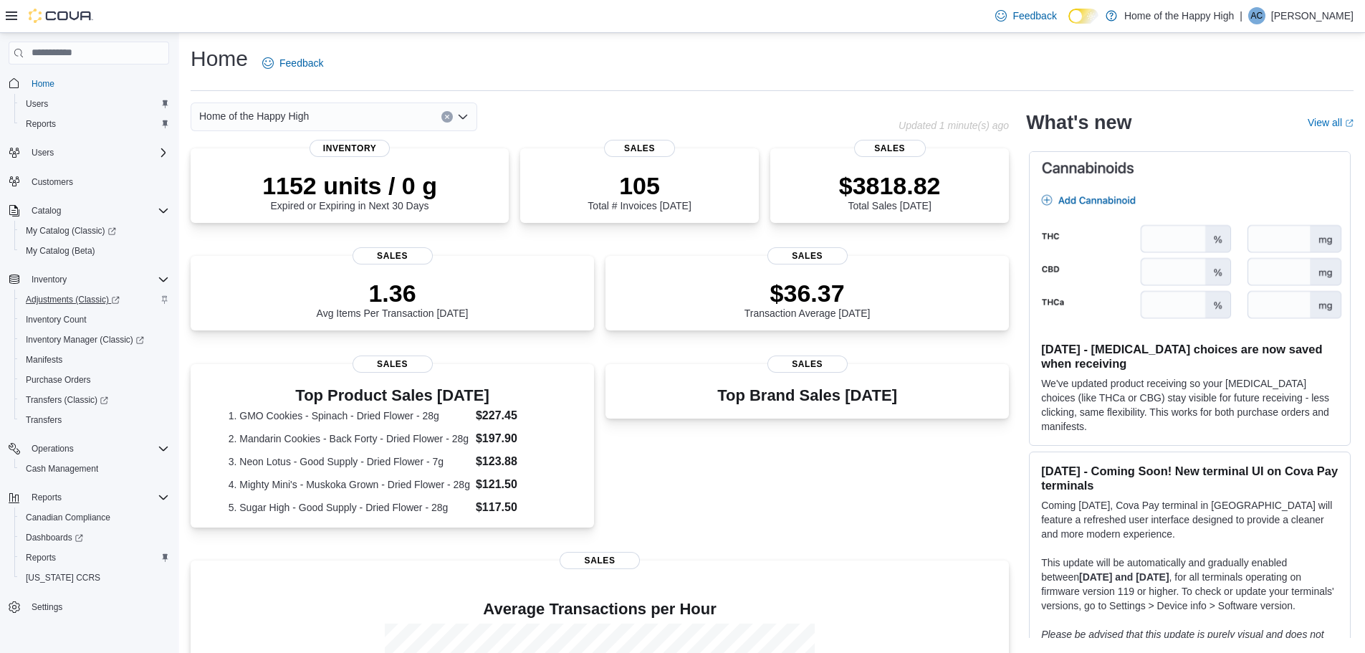 This screenshot has height=653, width=1365. What do you see at coordinates (600, 609) in the screenshot?
I see `h4: Average Transactions per Hour` at bounding box center [600, 609].